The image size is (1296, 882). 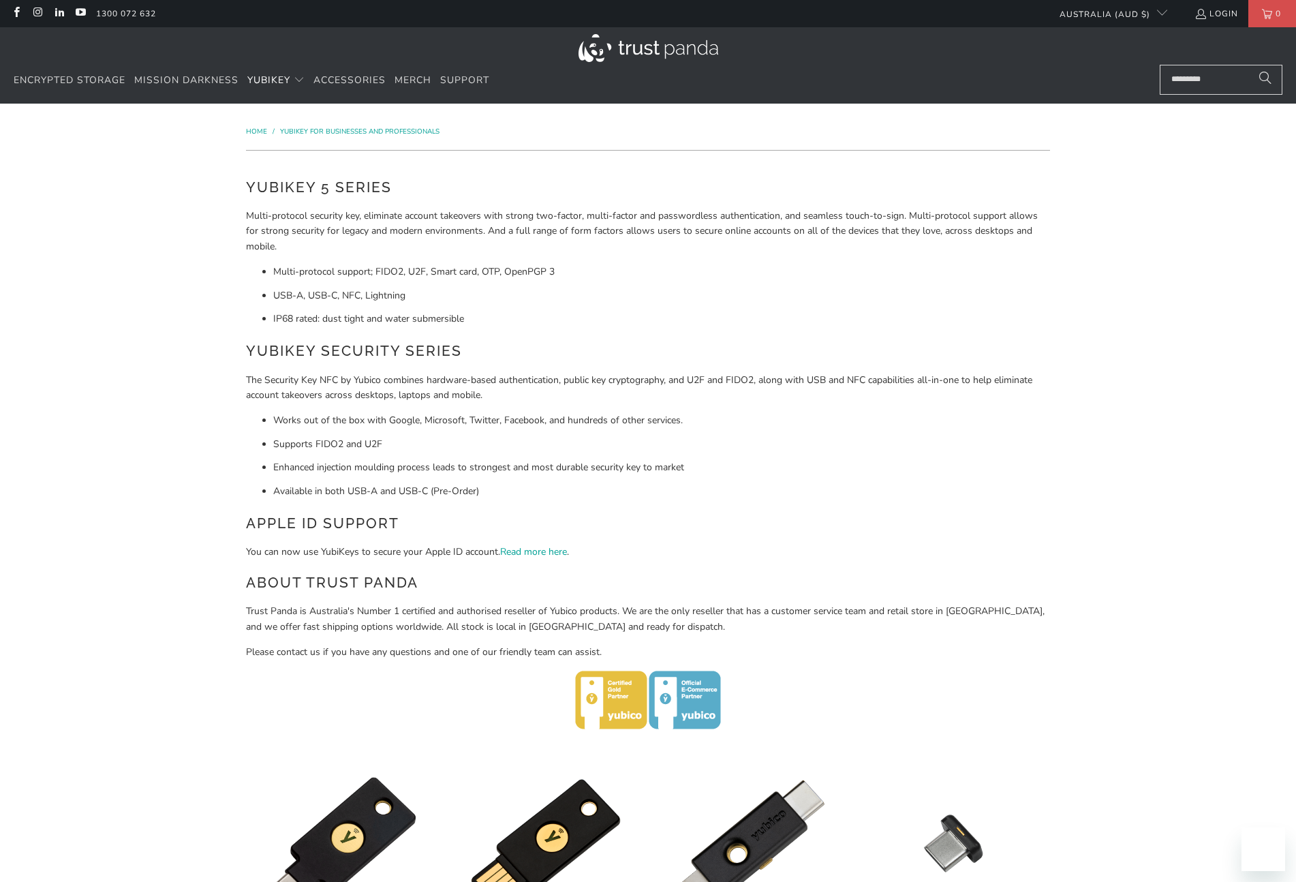 What do you see at coordinates (258, 131) in the screenshot?
I see `a: Home` at bounding box center [258, 131].